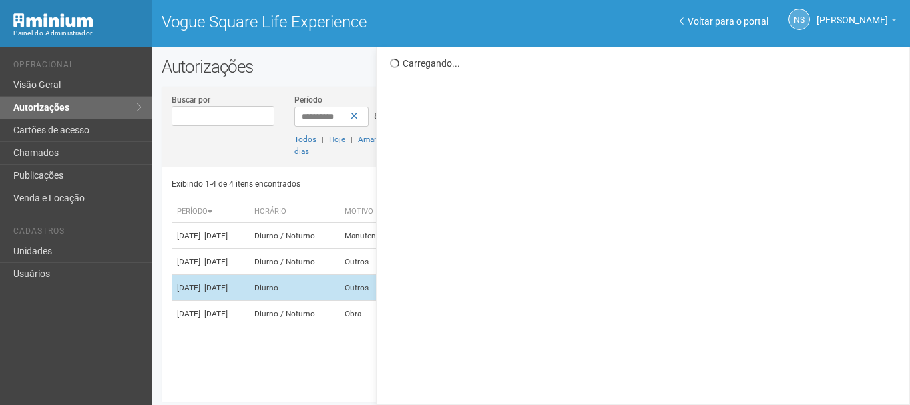  What do you see at coordinates (294, 212) in the screenshot?
I see `th: Horário` at bounding box center [294, 212].